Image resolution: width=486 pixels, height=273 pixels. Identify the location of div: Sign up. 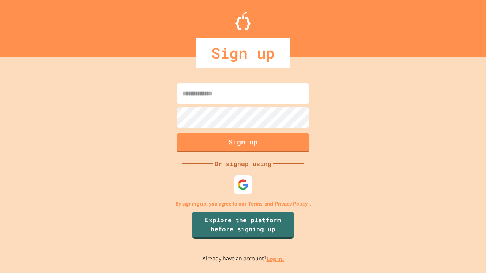
(243, 53).